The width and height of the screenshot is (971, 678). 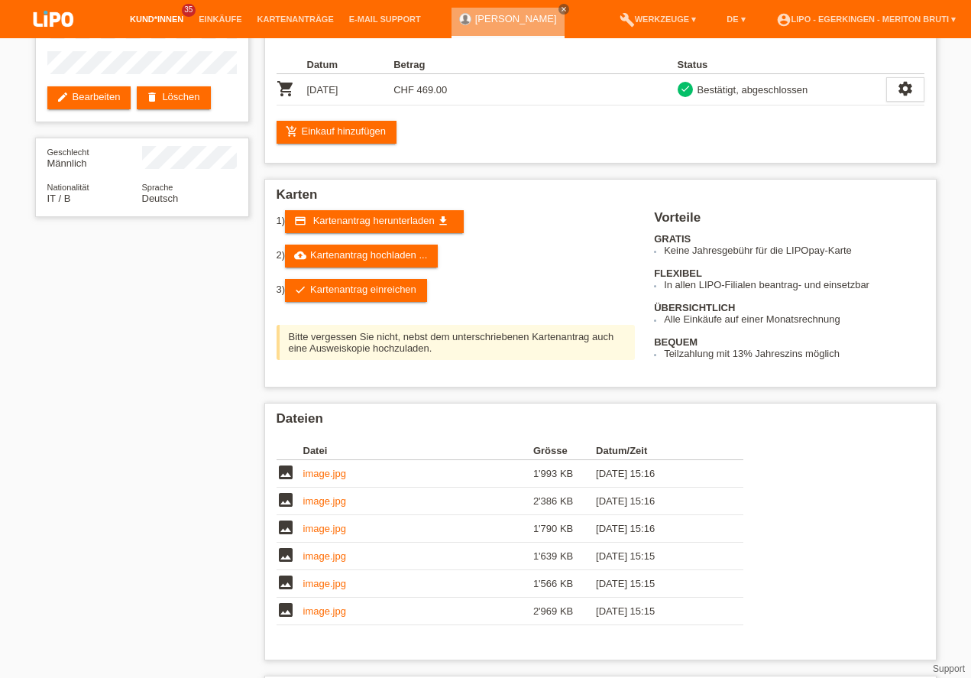 What do you see at coordinates (564, 556) in the screenshot?
I see `td: 1'639 KB` at bounding box center [564, 556].